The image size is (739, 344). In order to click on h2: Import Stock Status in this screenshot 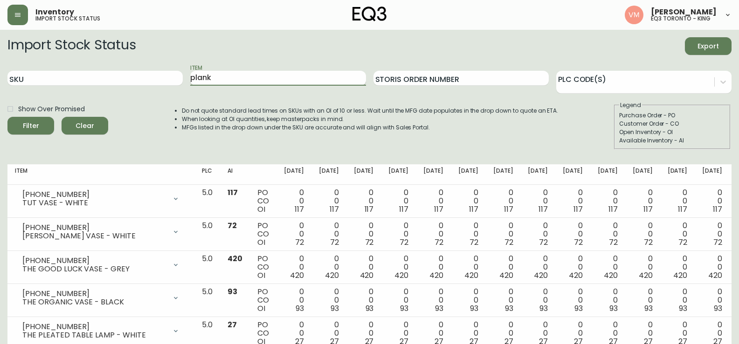, I will do `click(71, 46)`.